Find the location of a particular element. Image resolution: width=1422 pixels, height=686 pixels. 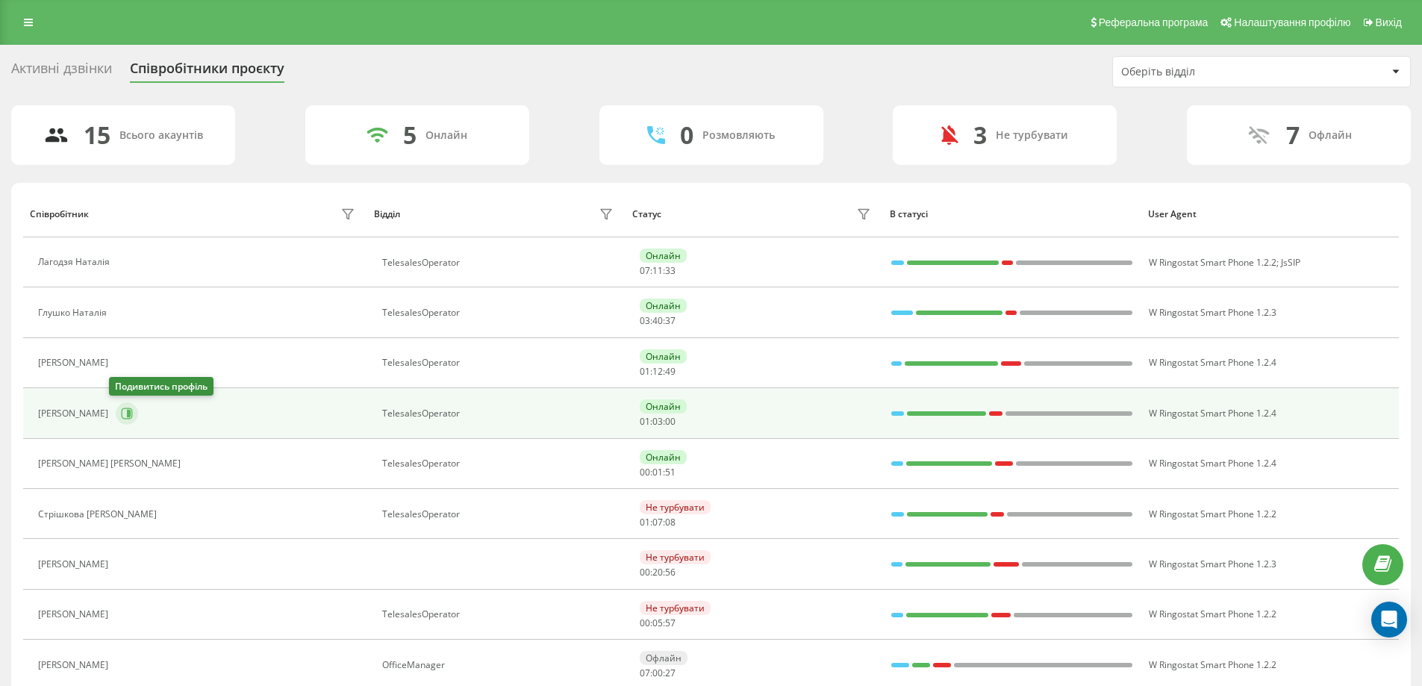

div: OfficeManager is located at coordinates (499, 665).